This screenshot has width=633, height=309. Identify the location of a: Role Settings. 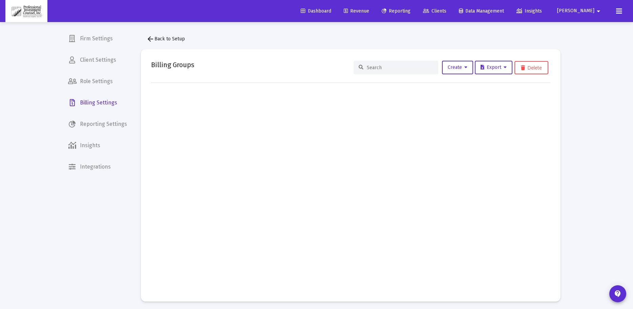
(98, 81).